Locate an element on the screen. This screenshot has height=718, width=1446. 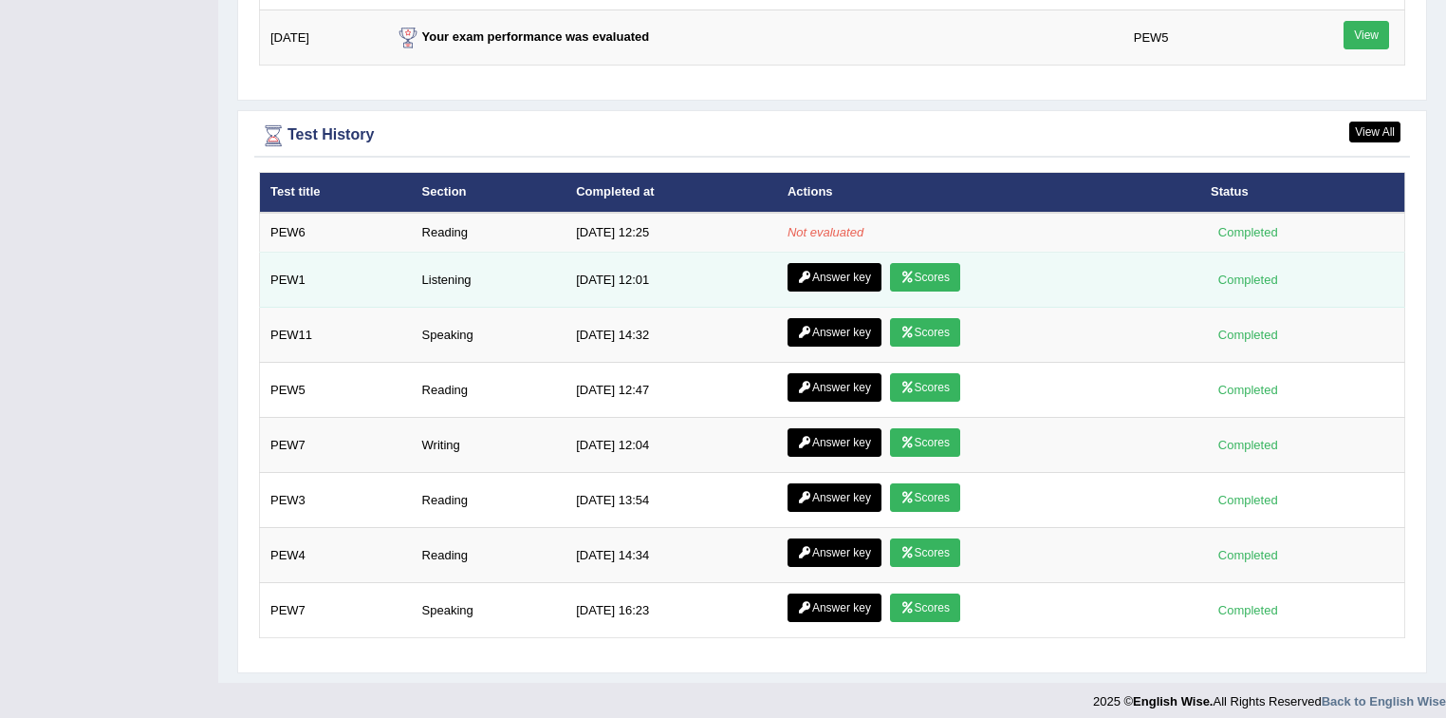
td: Listening is located at coordinates (489, 280).